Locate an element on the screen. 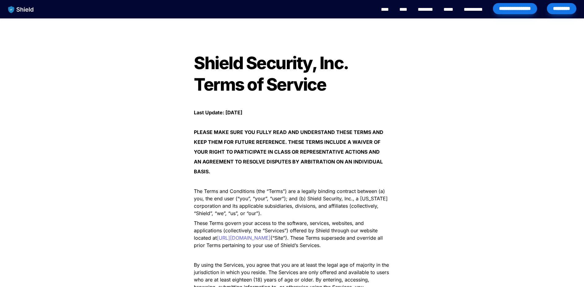 The height and width of the screenshot is (287, 584). strong: AN AGREEMENT TO RESOLVE DISPUTES BY ARBITRATION ON AN INDIVIDUAL is located at coordinates (289, 161).